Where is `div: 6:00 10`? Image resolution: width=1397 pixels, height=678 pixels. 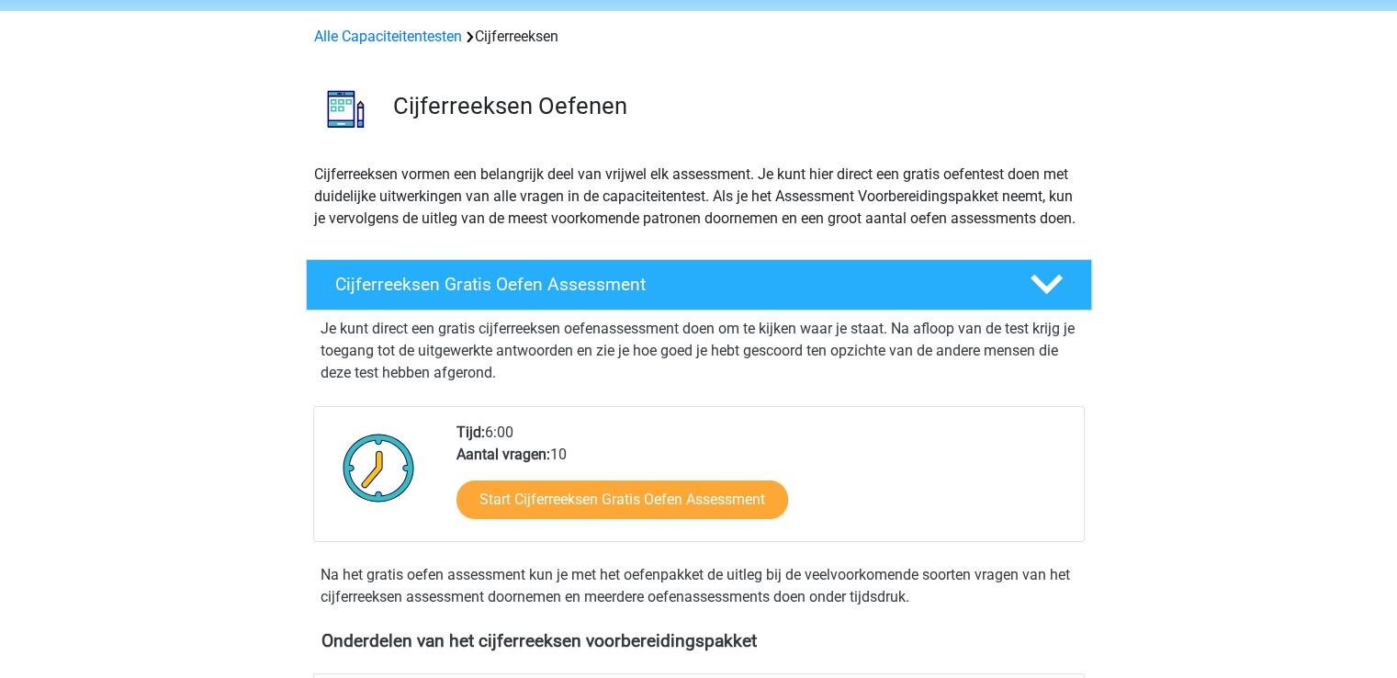 div: 6:00 10 is located at coordinates (762, 481).